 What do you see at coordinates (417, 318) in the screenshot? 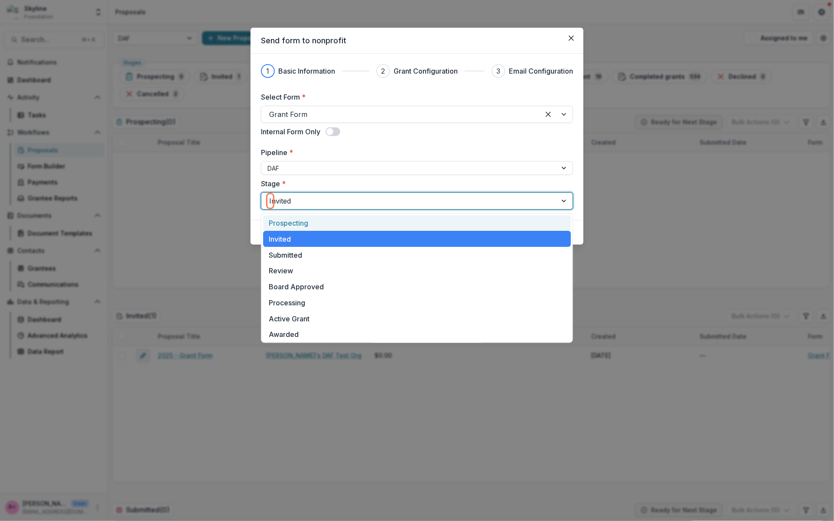
I see `div: Active Grant` at bounding box center [417, 318].